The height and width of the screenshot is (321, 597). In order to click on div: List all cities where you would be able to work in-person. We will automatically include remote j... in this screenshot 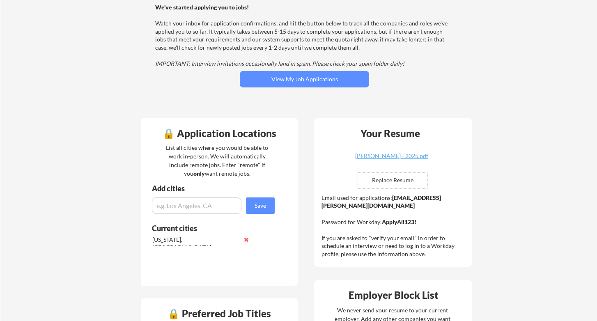, I will do `click(217, 161)`.